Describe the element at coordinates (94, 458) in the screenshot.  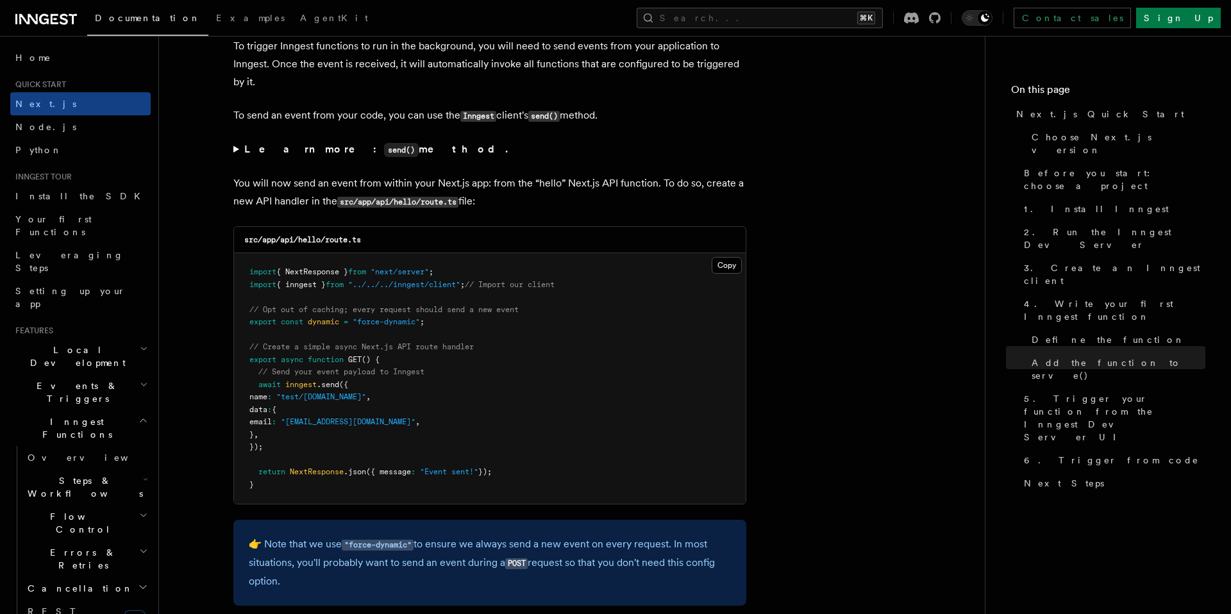
I see `span: Overview` at that location.